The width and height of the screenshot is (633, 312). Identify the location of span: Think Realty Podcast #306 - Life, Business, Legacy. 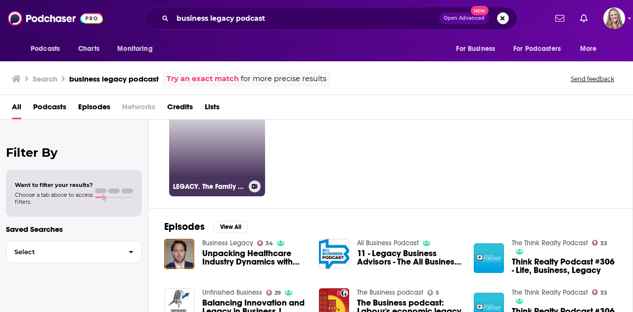
(564, 266).